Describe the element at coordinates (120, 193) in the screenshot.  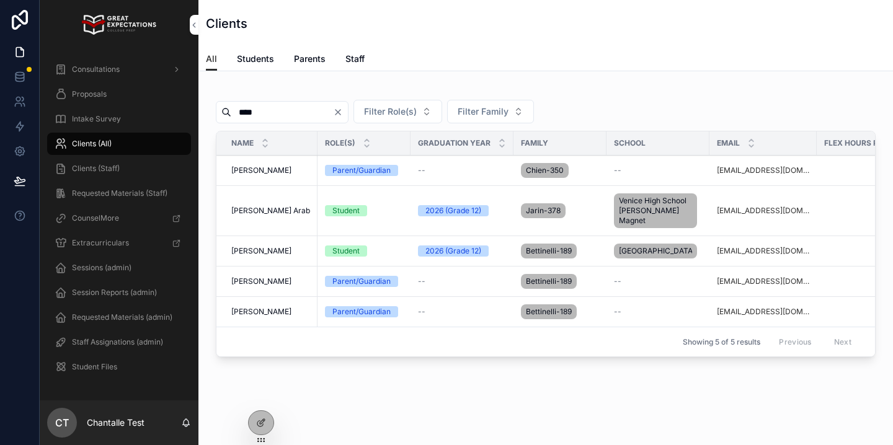
I see `span: Requested Materials (Staff)` at that location.